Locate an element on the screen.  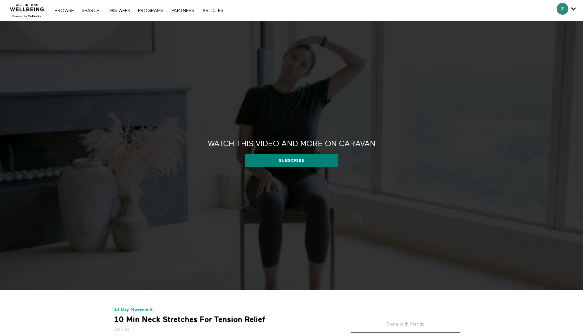
a: THIS WEEK is located at coordinates (119, 11).